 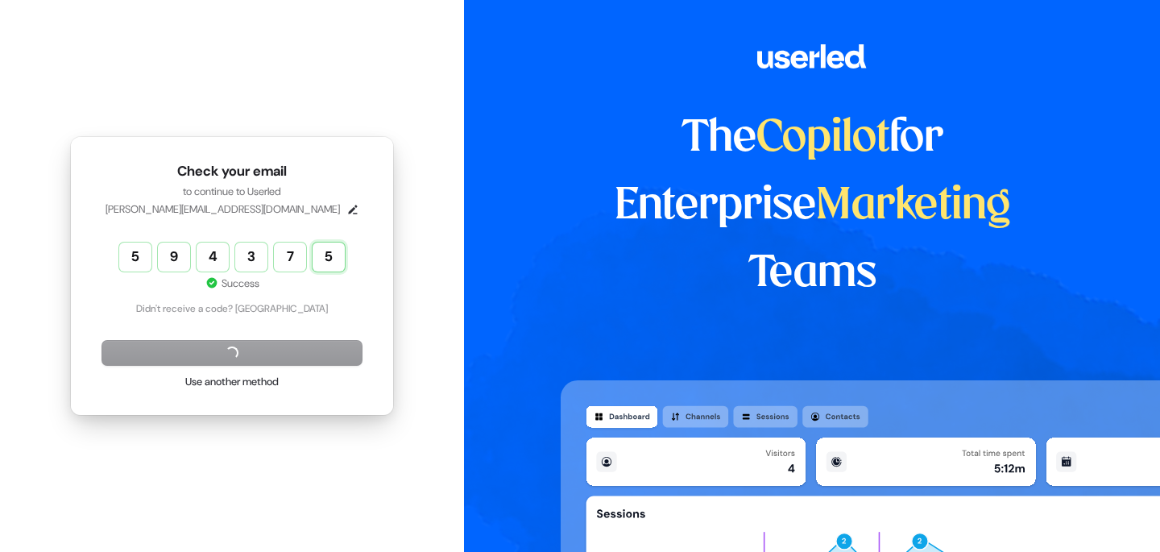 What do you see at coordinates (823, 139) in the screenshot?
I see `span: Copilot` at bounding box center [823, 139].